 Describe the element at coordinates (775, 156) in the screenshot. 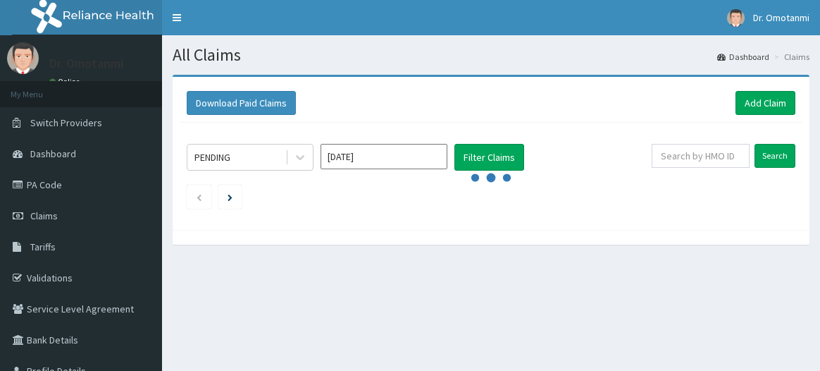

I see `input: Search` at that location.